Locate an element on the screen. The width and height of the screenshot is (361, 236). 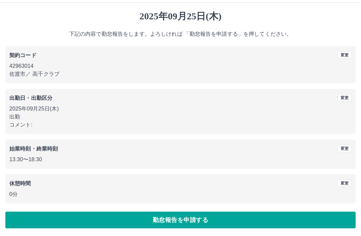
p: 2025年09月25日(木) is located at coordinates (181, 109).